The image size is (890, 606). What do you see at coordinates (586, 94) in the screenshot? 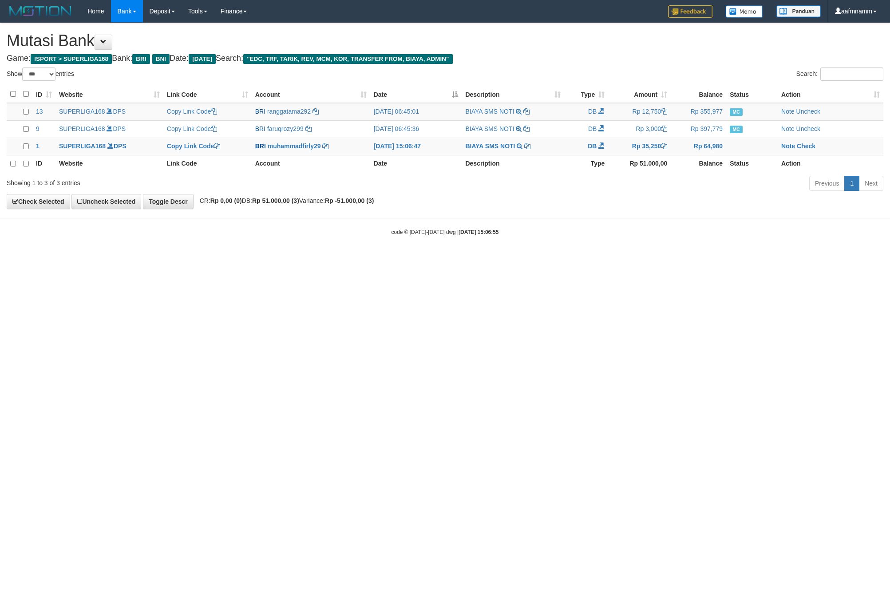
I see `th: Type: activate to sort column ascending` at bounding box center [586, 94].